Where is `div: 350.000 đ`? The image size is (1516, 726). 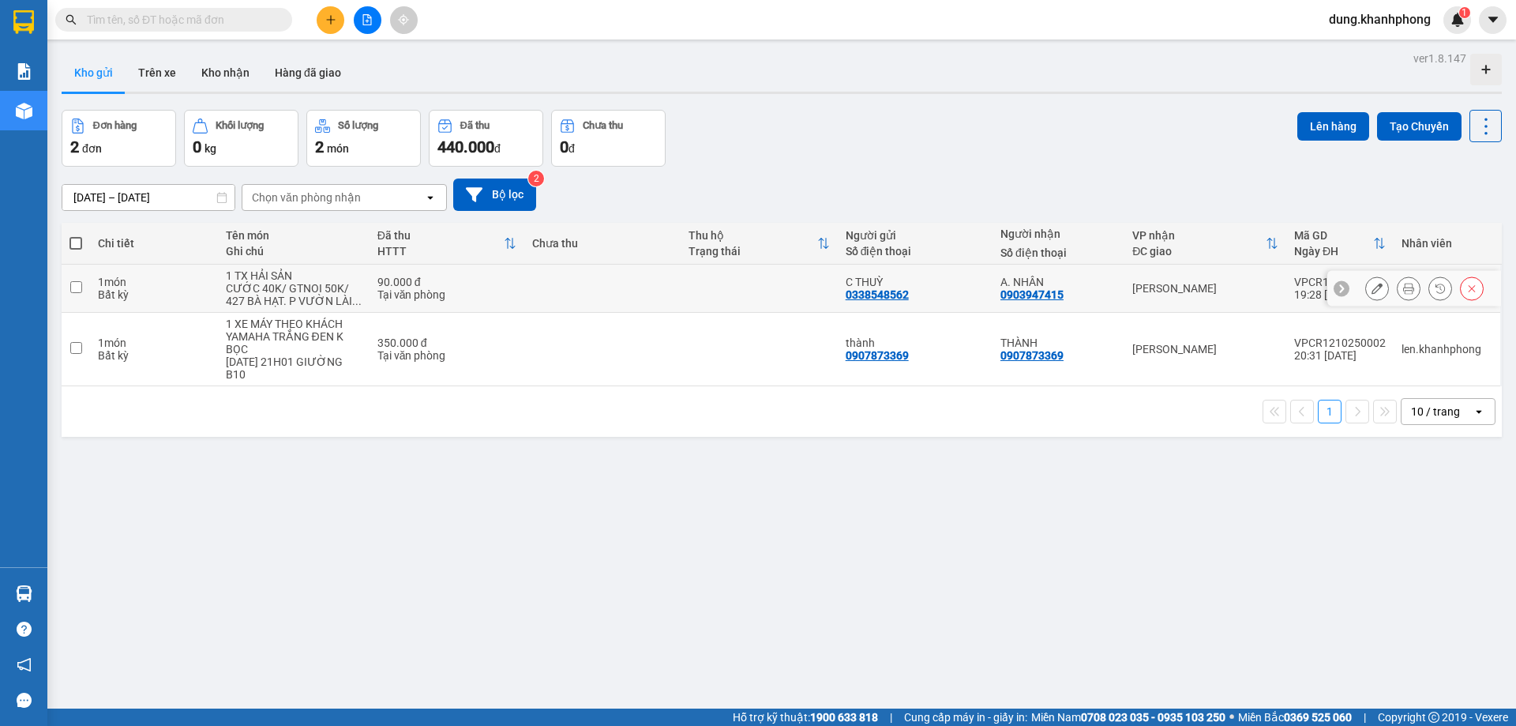
div: 350.000 đ is located at coordinates (447, 343).